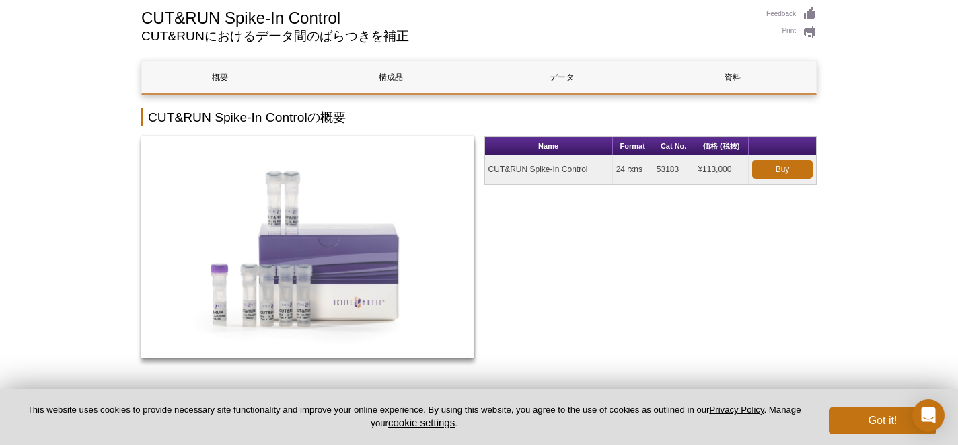 This screenshot has height=445, width=958. I want to click on img: CUT&RUN Spike-In Control Kit, so click(307, 248).